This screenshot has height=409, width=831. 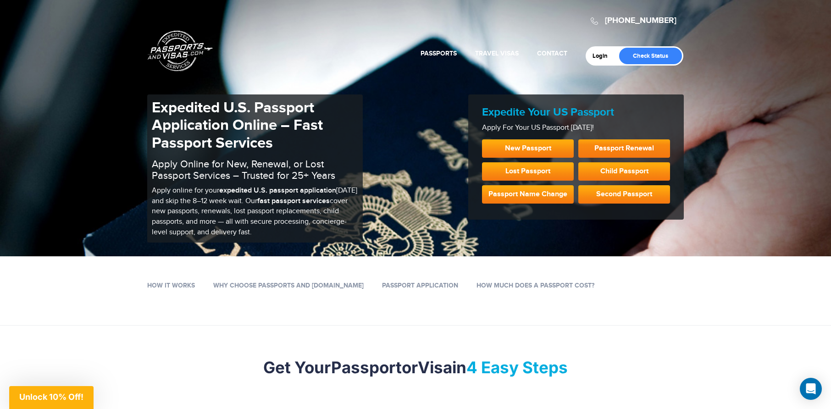 I want to click on a: Passport Name Change, so click(x=528, y=195).